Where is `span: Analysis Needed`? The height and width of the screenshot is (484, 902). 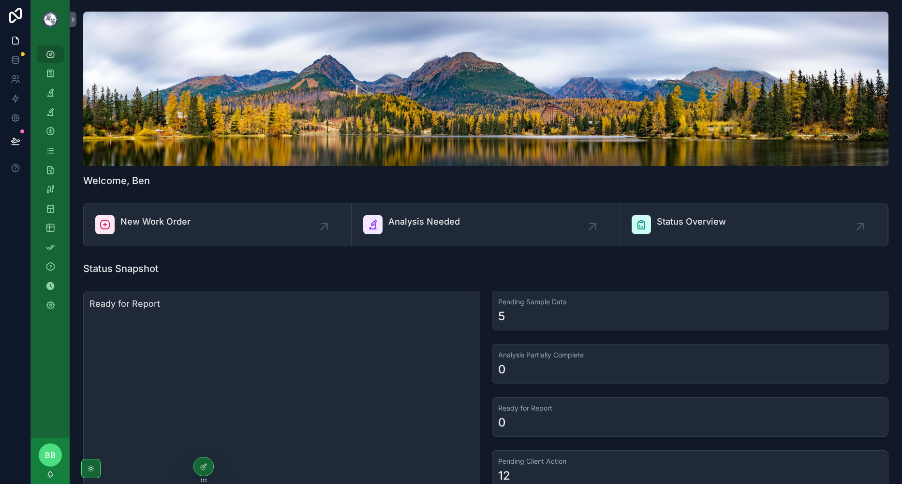 span: Analysis Needed is located at coordinates (424, 222).